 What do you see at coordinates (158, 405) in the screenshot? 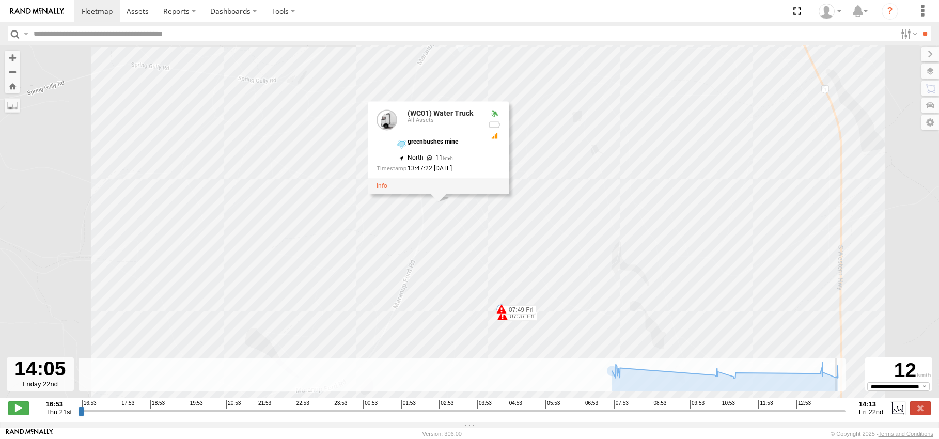
I see `span: 18:53` at bounding box center [158, 405].